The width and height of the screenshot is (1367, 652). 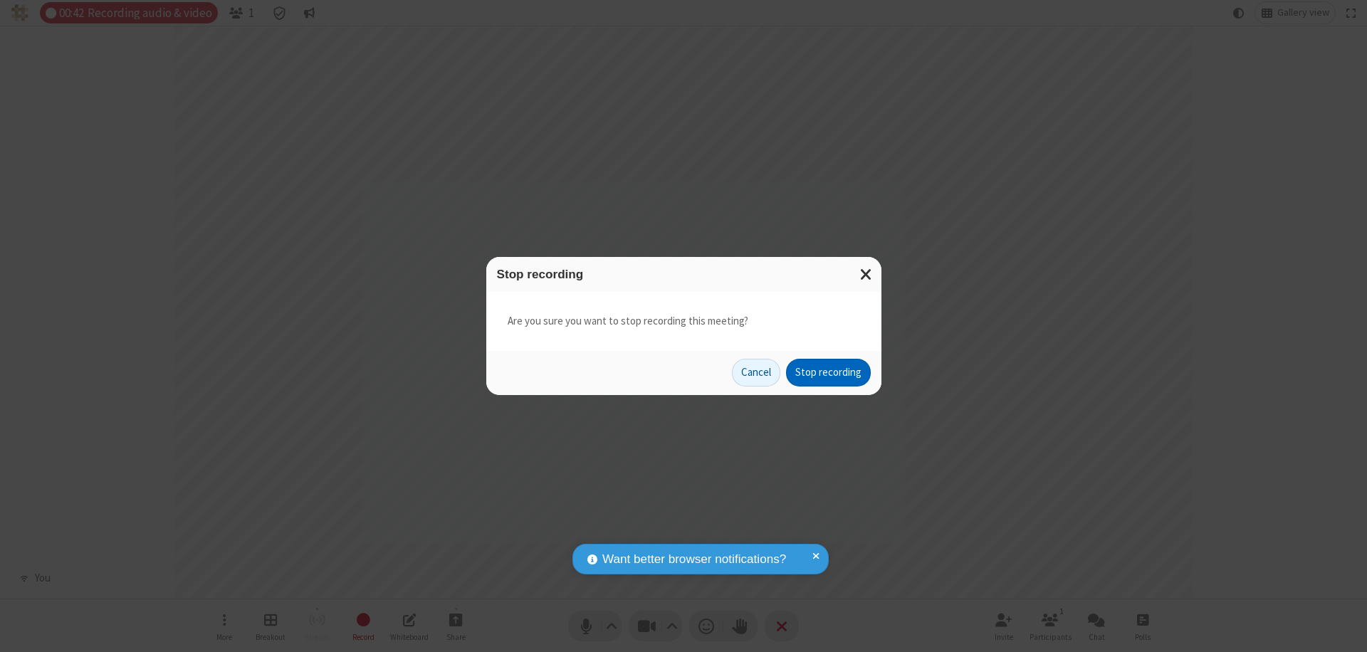 I want to click on button: Close modal, so click(x=866, y=274).